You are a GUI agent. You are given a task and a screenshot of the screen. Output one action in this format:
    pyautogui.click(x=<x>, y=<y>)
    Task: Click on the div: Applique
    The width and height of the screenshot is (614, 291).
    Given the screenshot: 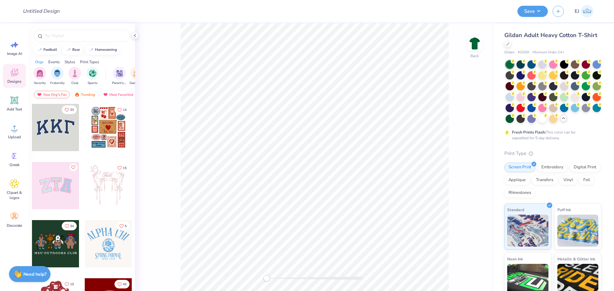 What is the action you would take?
    pyautogui.click(x=517, y=180)
    